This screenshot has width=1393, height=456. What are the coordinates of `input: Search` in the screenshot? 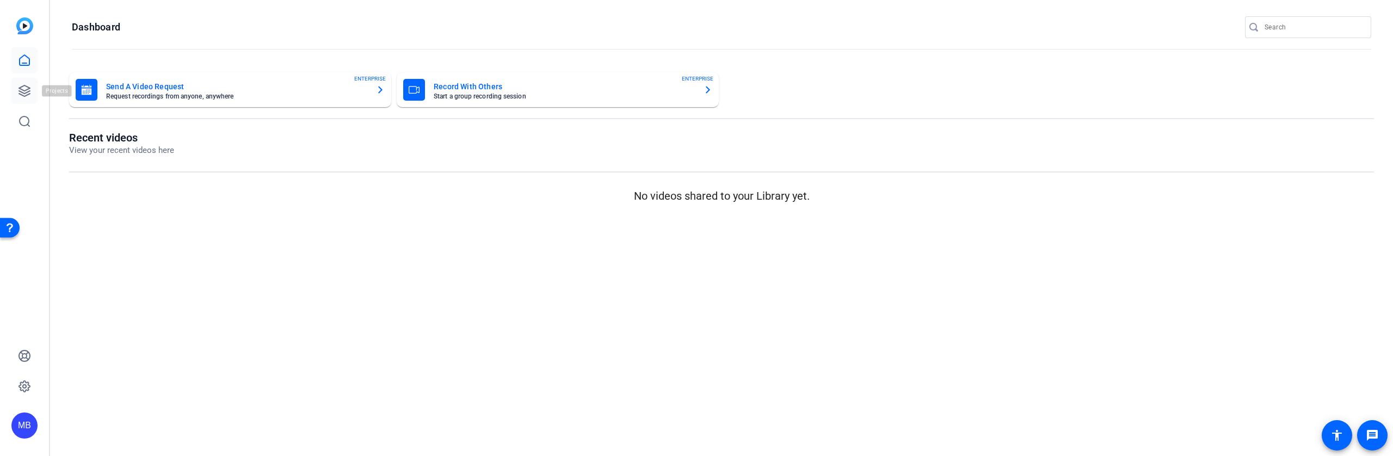 It's located at (1314, 27).